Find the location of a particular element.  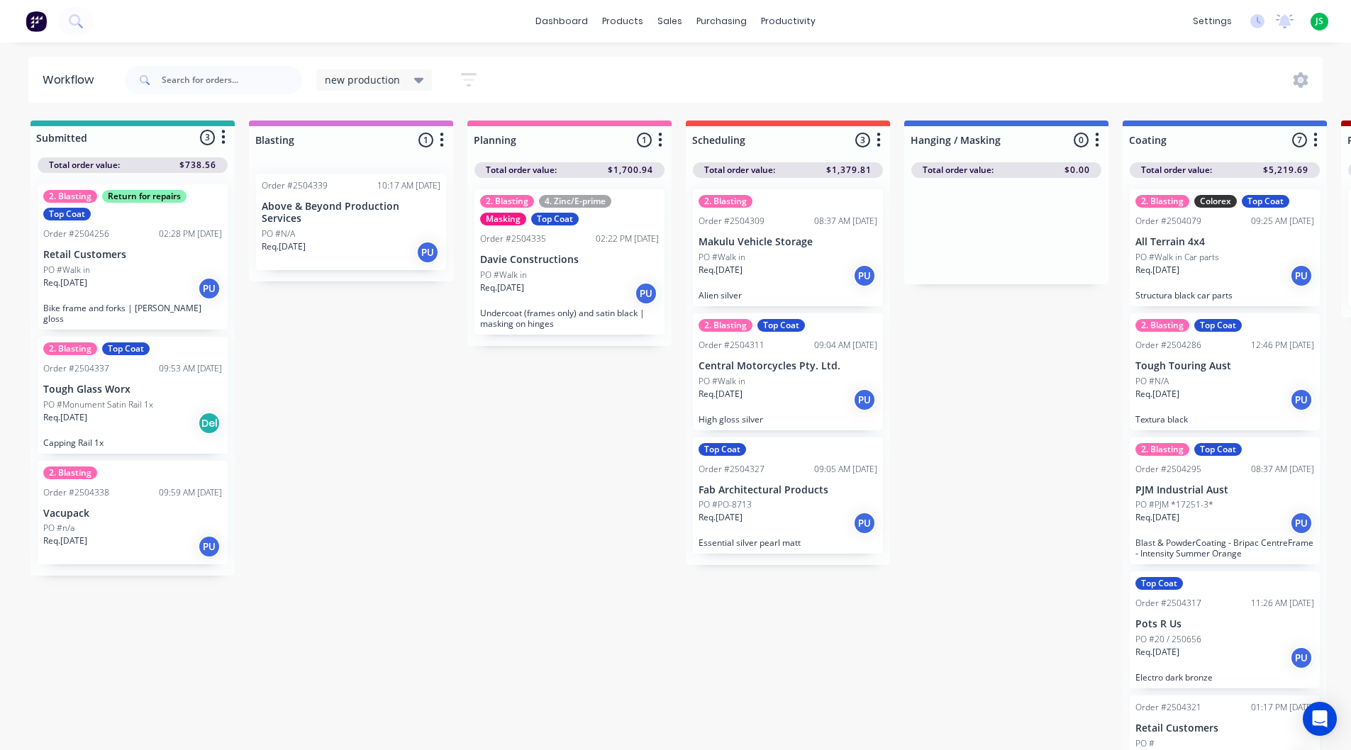

div: Order #2504309 is located at coordinates (731, 221).